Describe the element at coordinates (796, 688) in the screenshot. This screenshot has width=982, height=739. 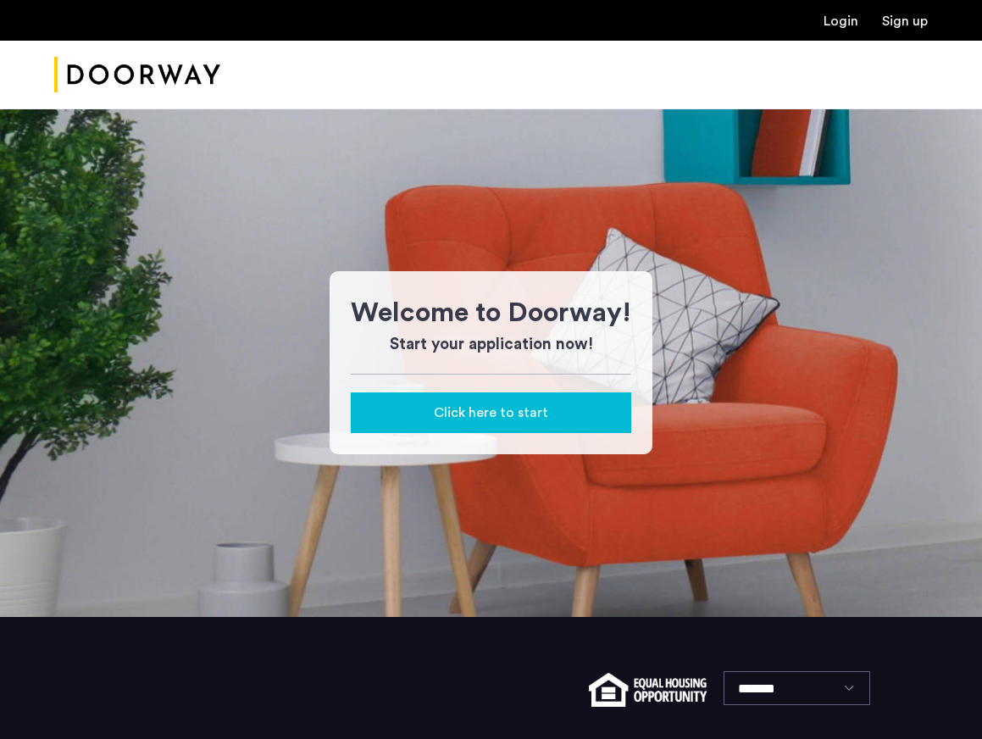
I see `select: Language select` at that location.